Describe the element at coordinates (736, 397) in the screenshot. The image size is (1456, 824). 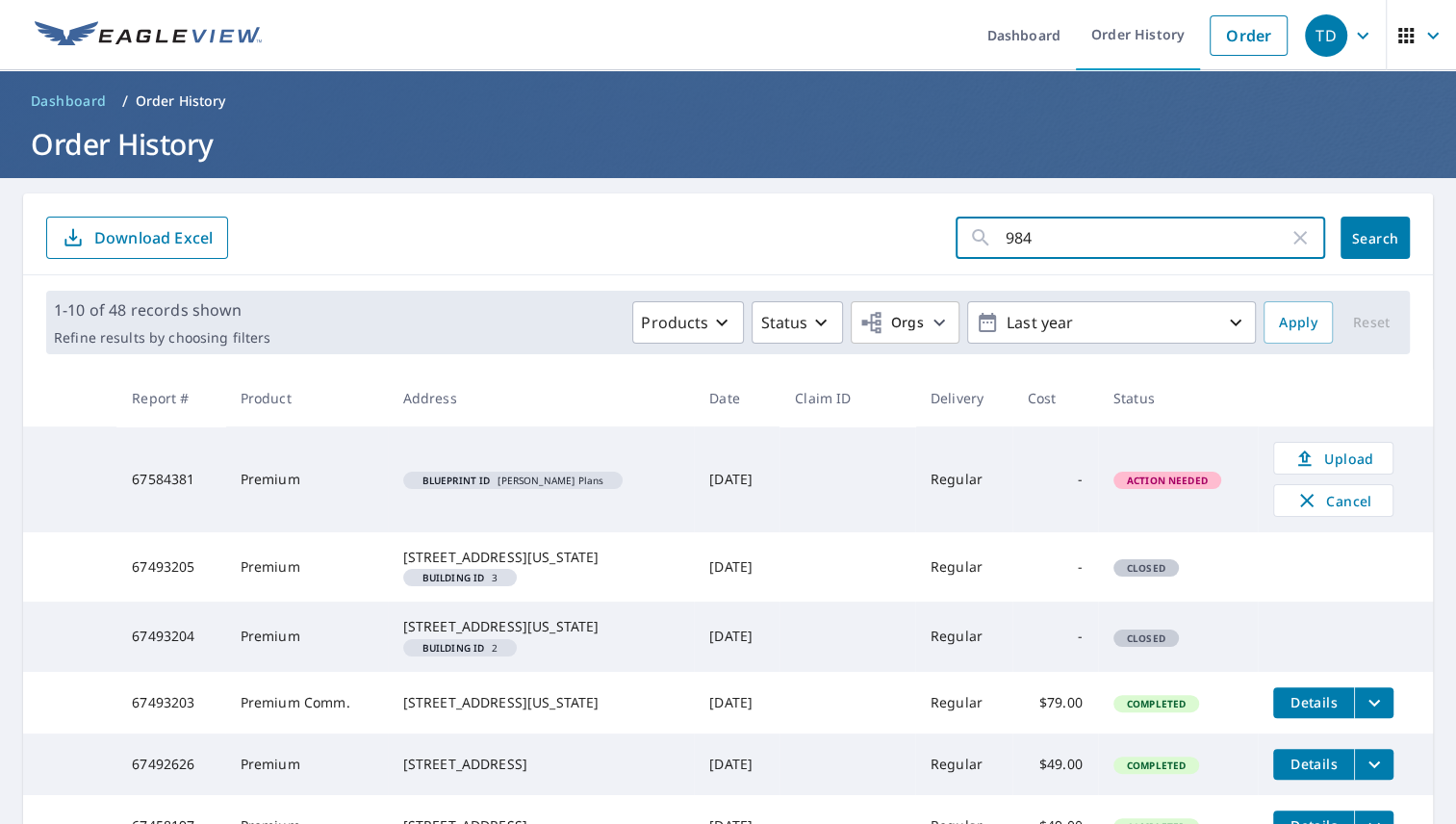
I see `th: Date` at that location.